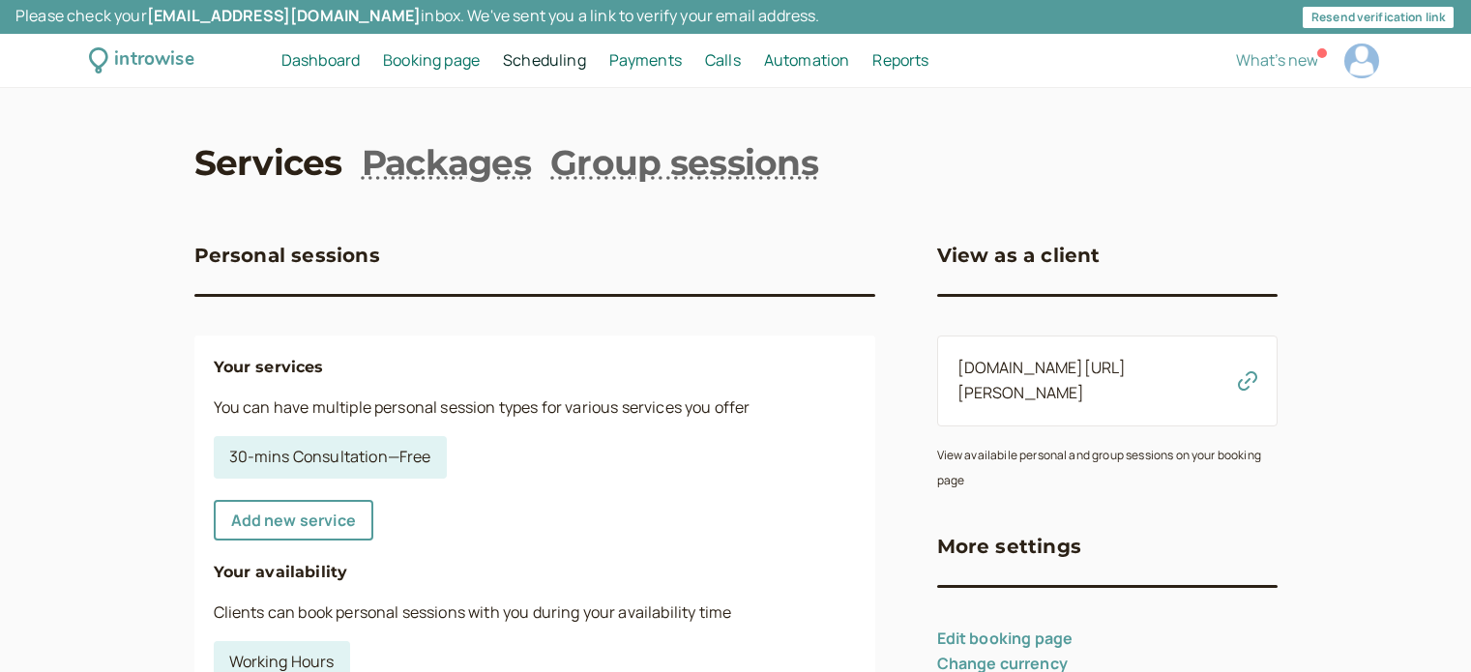  I want to click on a: Scheduling, so click(544, 61).